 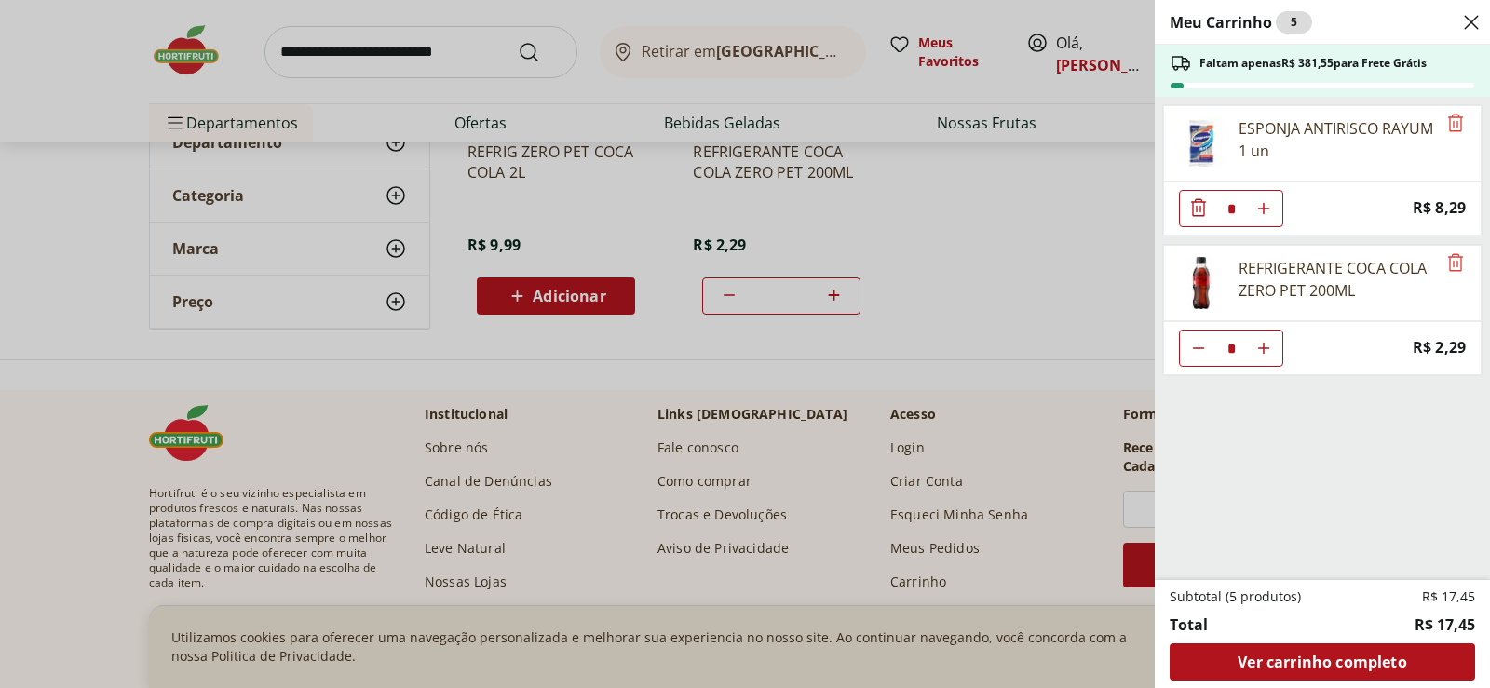 What do you see at coordinates (1322, 662) in the screenshot?
I see `a: Ver carrinho completo` at bounding box center [1322, 662].